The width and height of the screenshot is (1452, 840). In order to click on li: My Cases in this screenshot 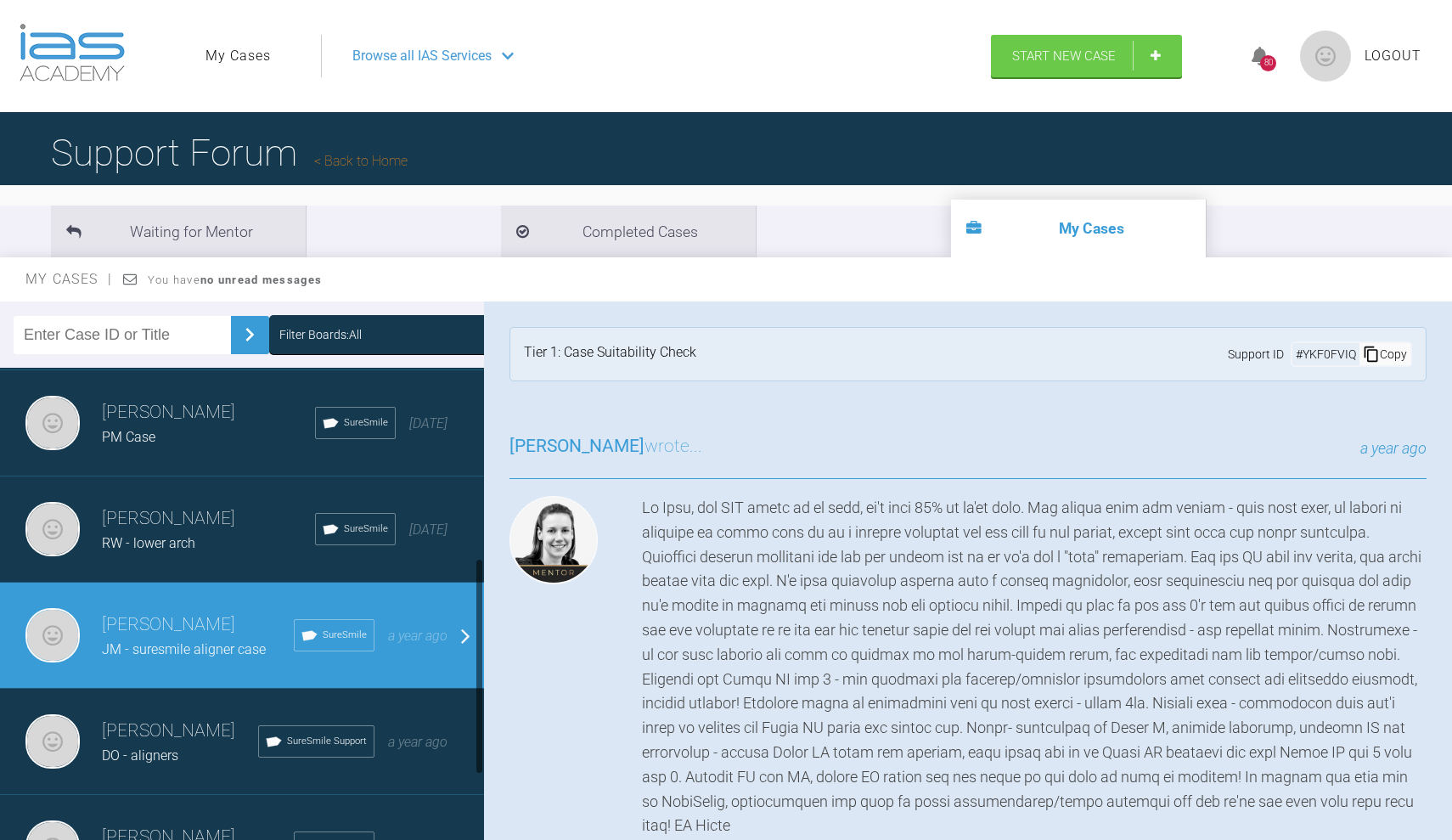, I will do `click(1079, 228)`.